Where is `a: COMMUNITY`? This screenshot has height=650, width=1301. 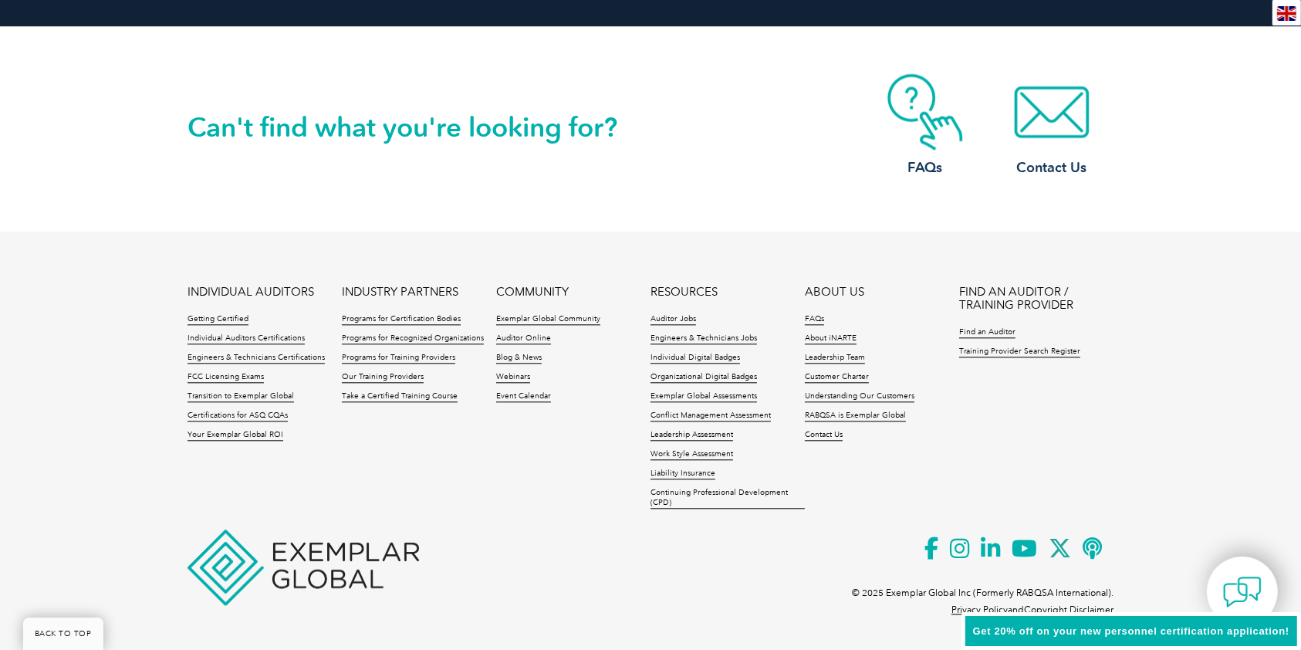 a: COMMUNITY is located at coordinates (532, 292).